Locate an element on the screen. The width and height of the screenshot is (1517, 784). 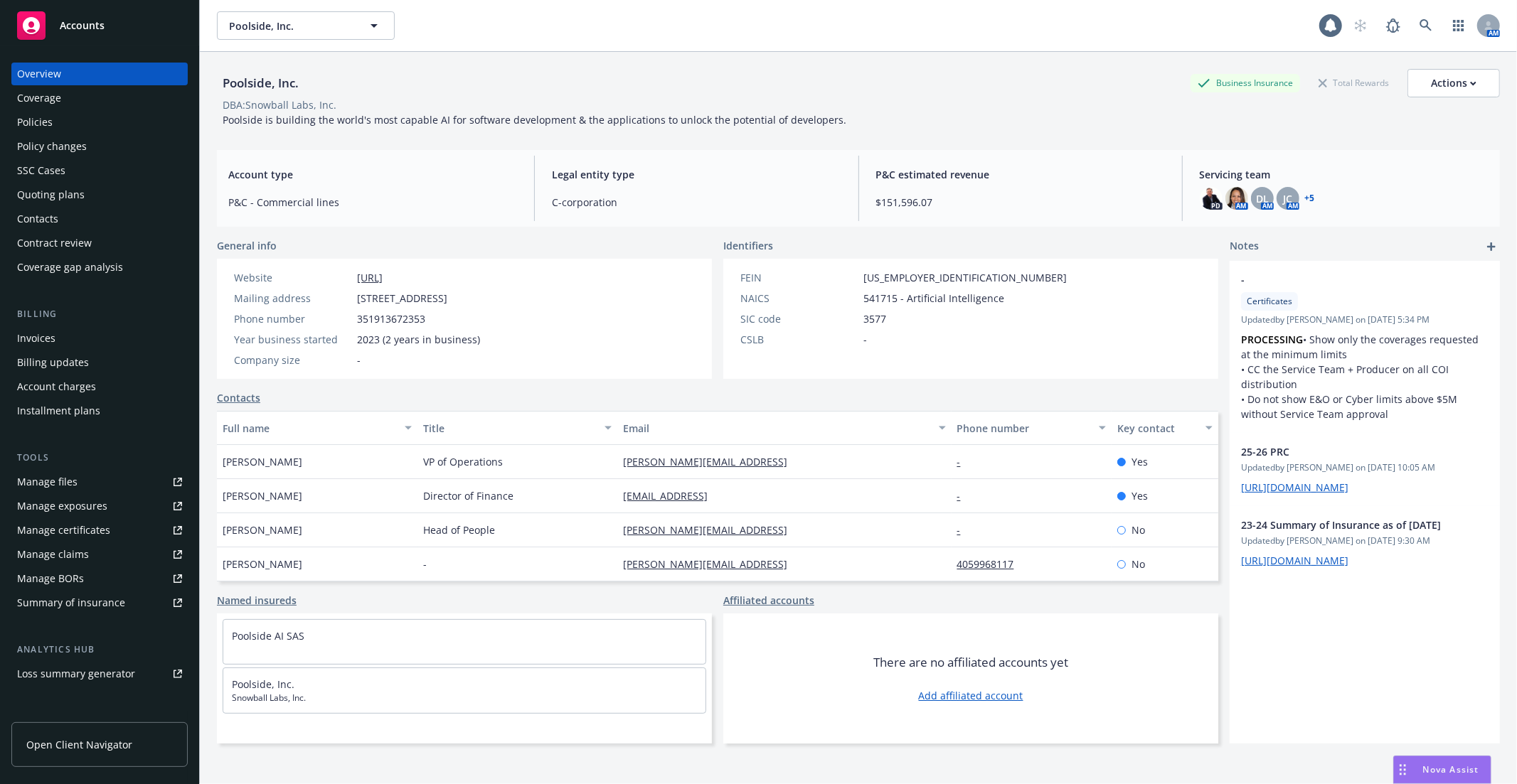
span: Notes is located at coordinates (1244, 247).